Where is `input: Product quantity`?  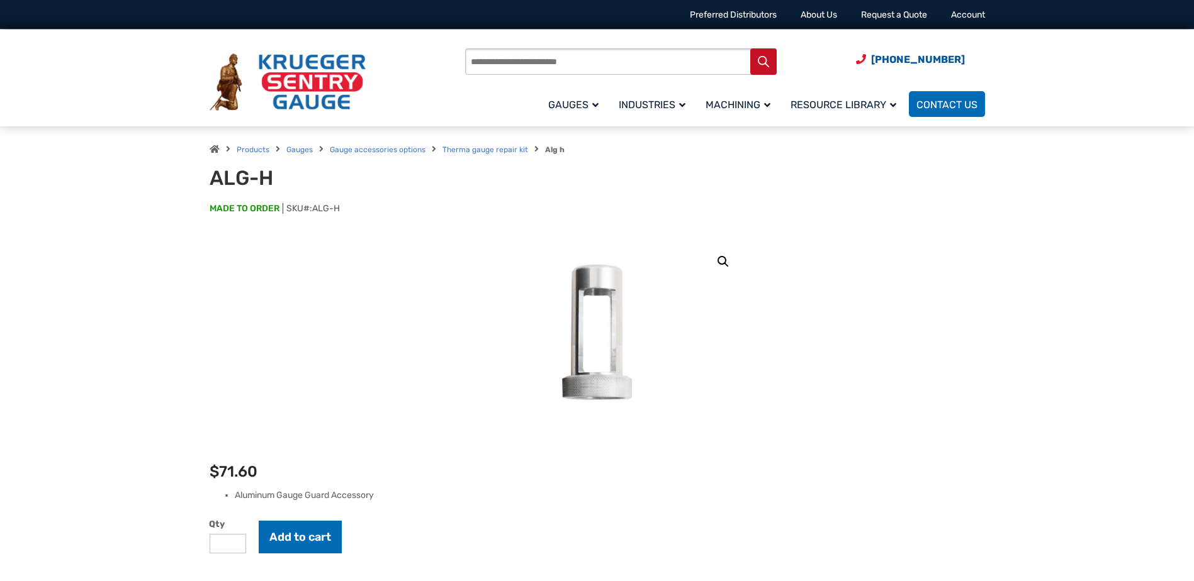
input: Product quantity is located at coordinates (228, 544).